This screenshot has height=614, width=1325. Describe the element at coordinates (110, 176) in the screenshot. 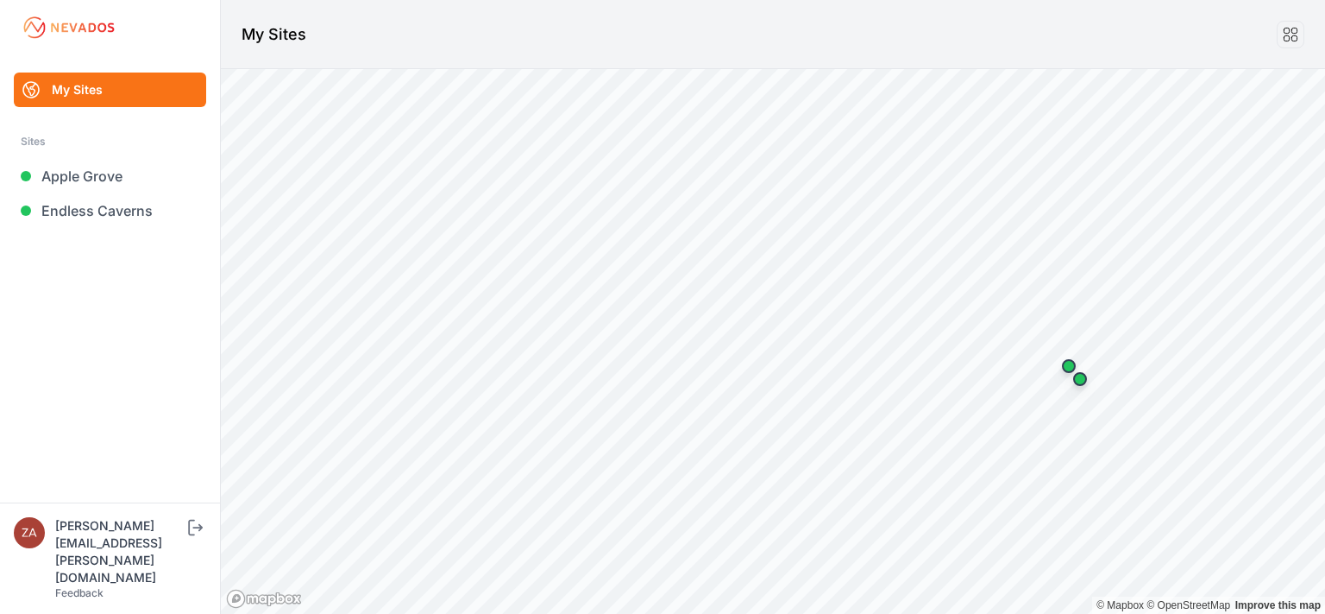

I see `a: Apple Grove` at that location.